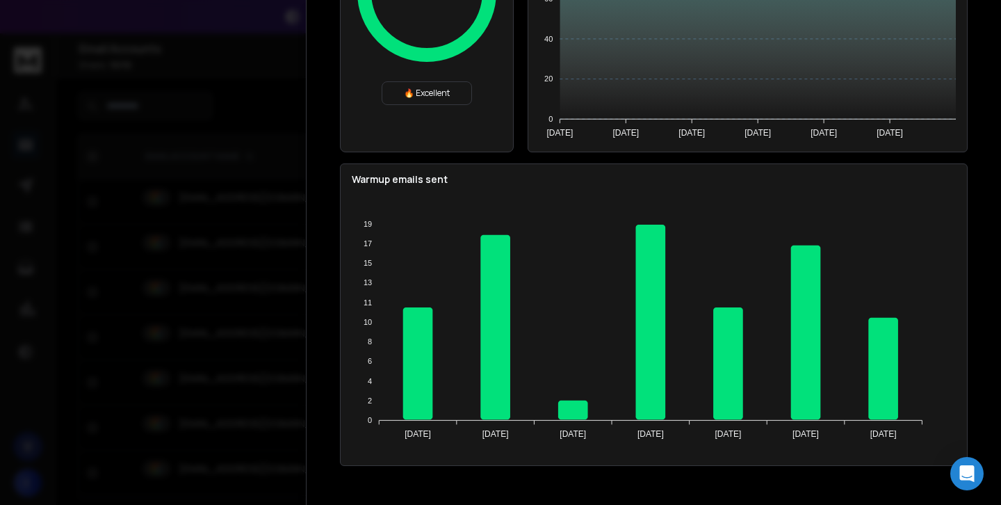  I want to click on tspan: 6, so click(370, 361).